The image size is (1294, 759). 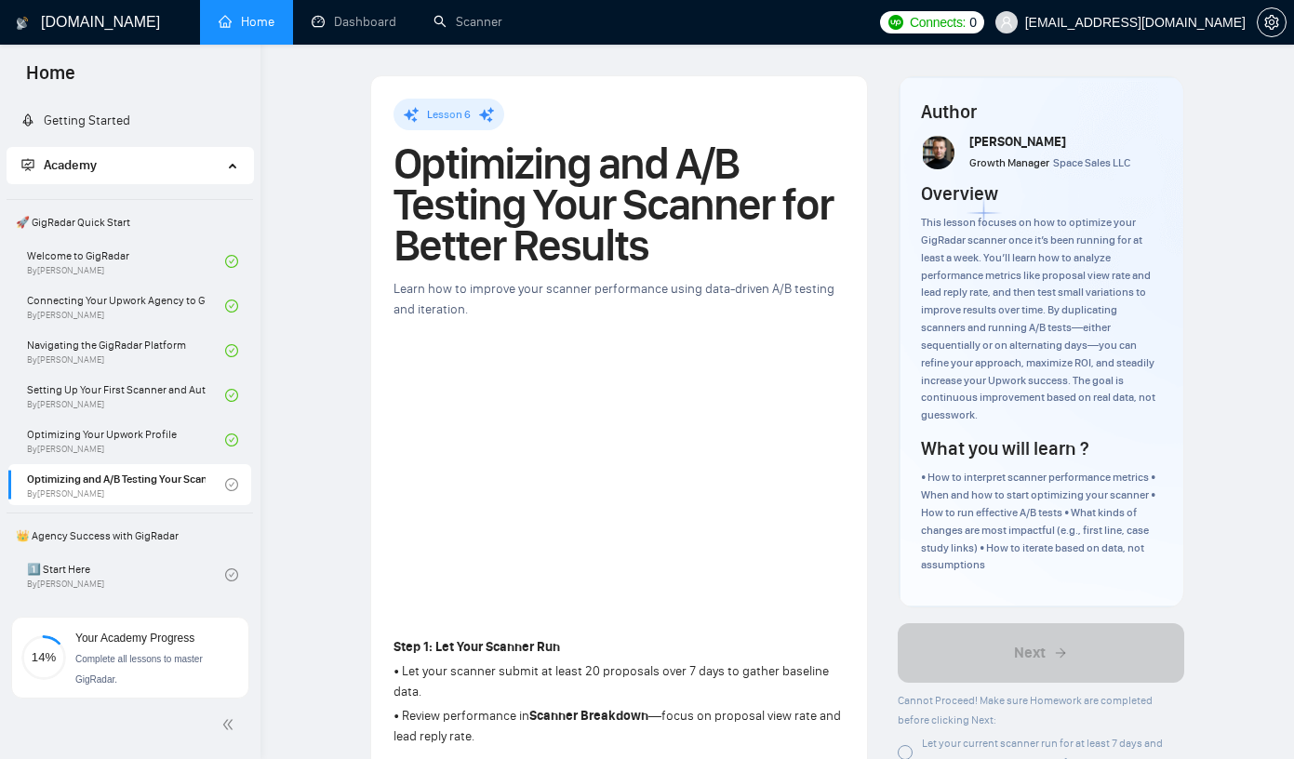 I want to click on img: logo, so click(x=22, y=23).